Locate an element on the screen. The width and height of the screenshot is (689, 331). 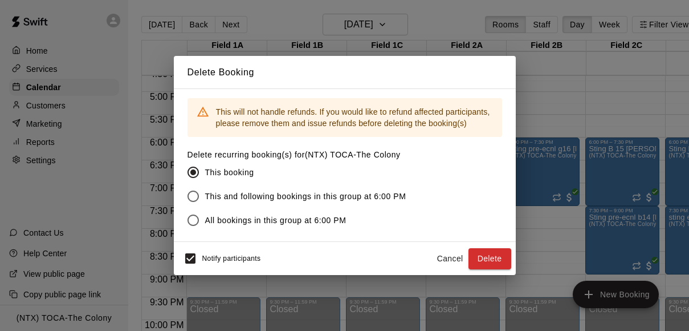
button: Cancel is located at coordinates (450, 258).